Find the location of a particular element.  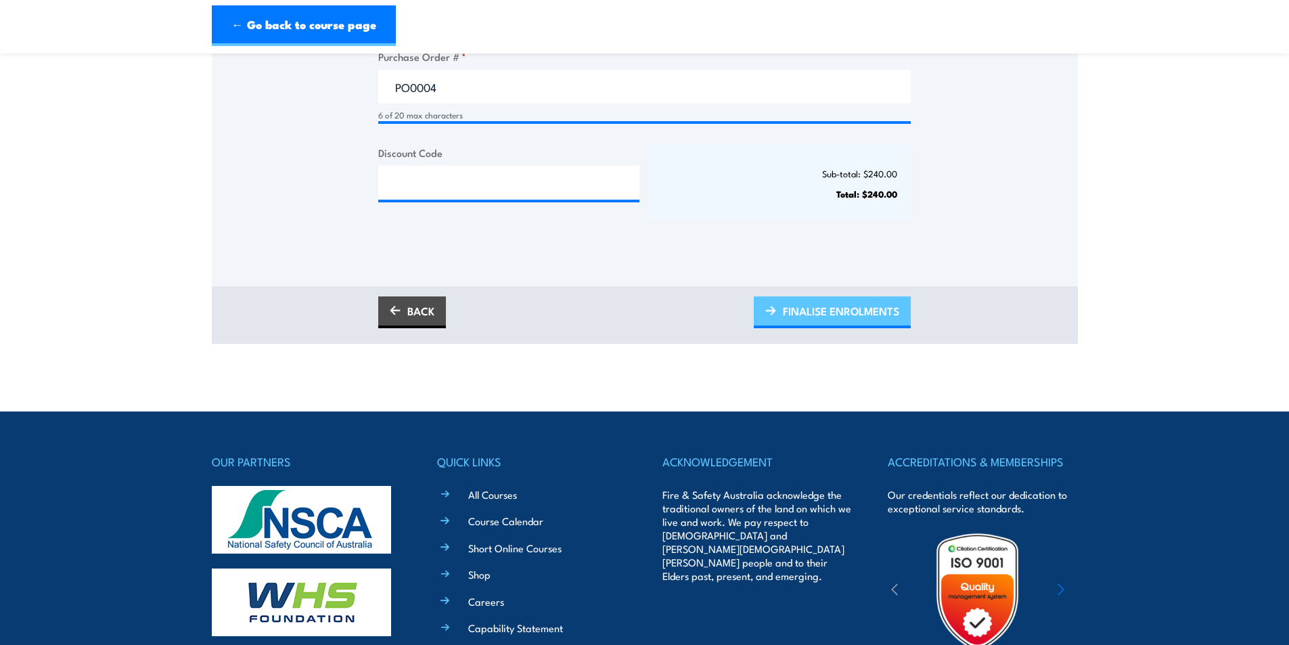

h4: ACCREDITATIONS & MEMBERSHIPS is located at coordinates (983, 461).